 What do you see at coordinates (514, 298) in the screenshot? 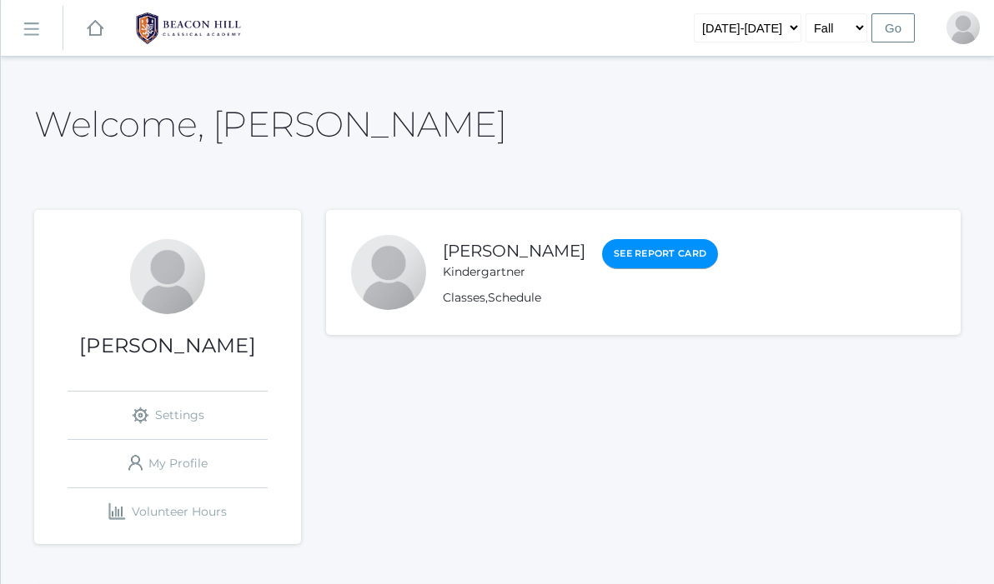
I see `a: Schedule` at bounding box center [514, 298].